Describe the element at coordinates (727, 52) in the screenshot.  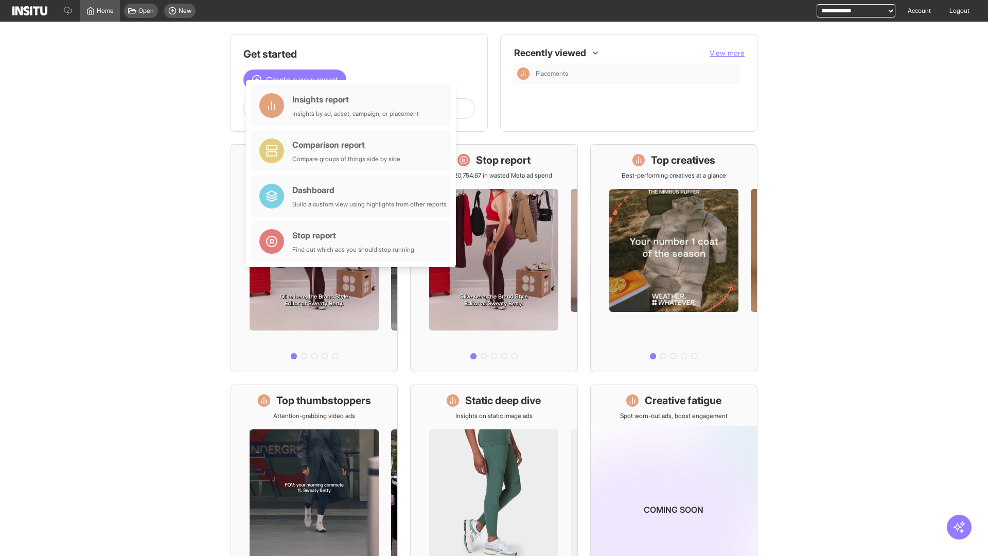
I see `span: View more` at that location.